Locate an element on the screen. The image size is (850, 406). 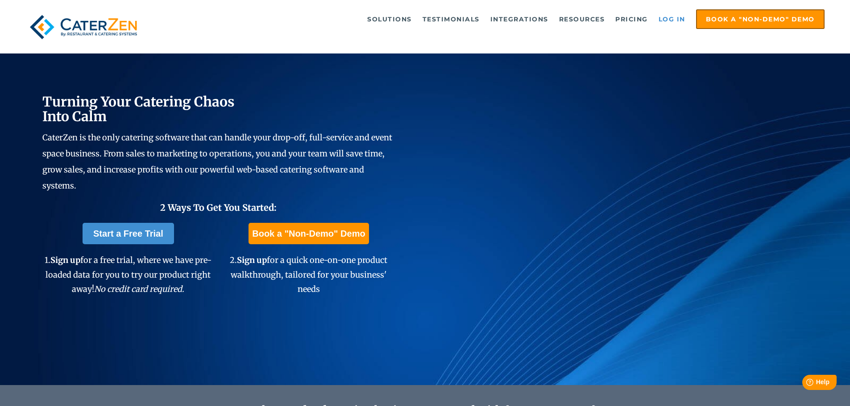
div: Navigation Menu is located at coordinates (493, 19).